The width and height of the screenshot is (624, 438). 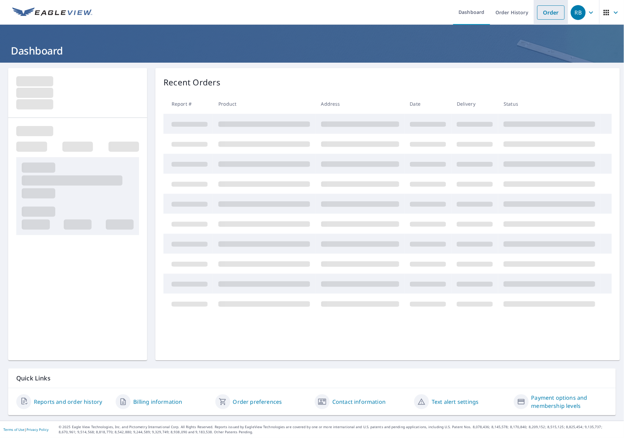 What do you see at coordinates (188, 104) in the screenshot?
I see `th: Report #` at bounding box center [188, 104].